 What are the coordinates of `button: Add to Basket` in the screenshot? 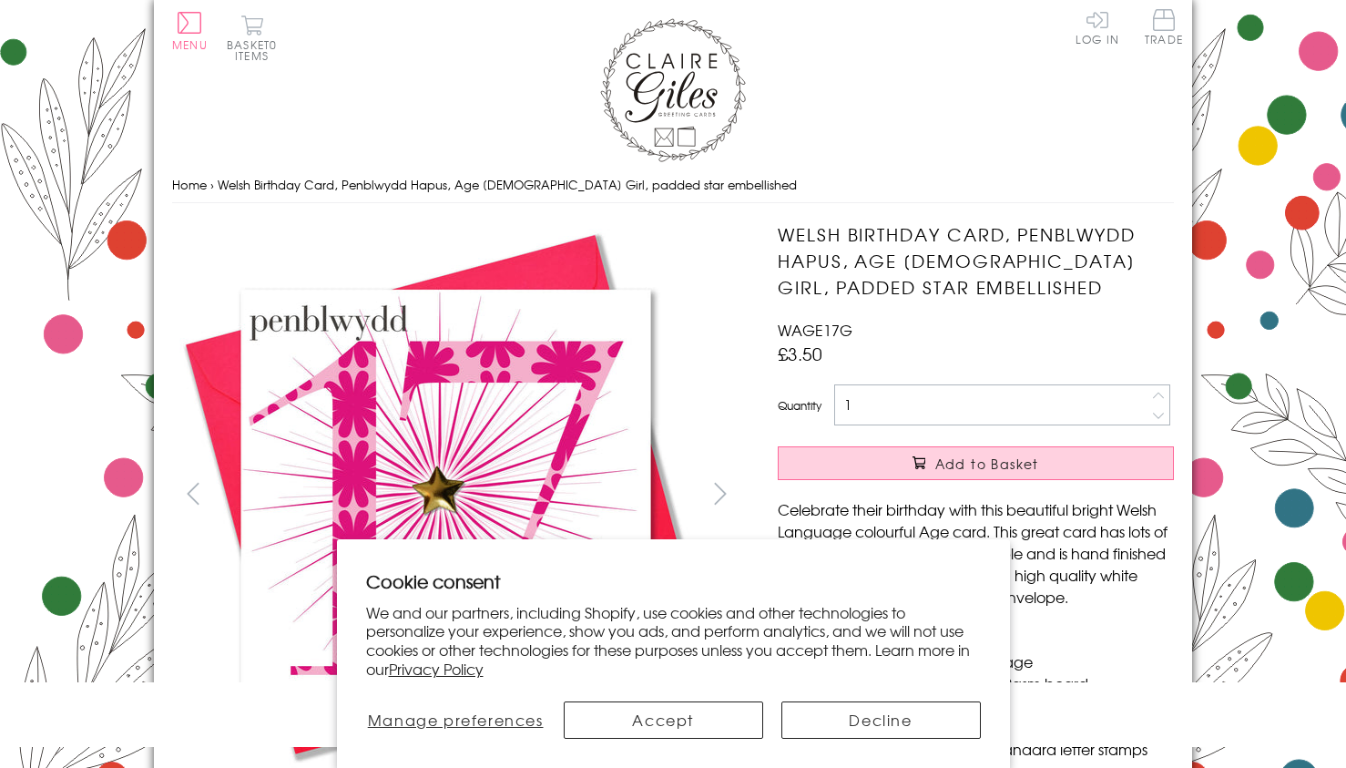 It's located at (975, 463).